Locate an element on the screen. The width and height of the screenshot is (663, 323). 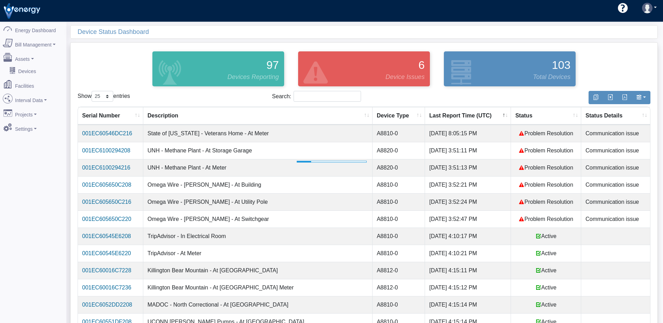
td: UNH - Methane Plant - At Meter is located at coordinates (258, 168).